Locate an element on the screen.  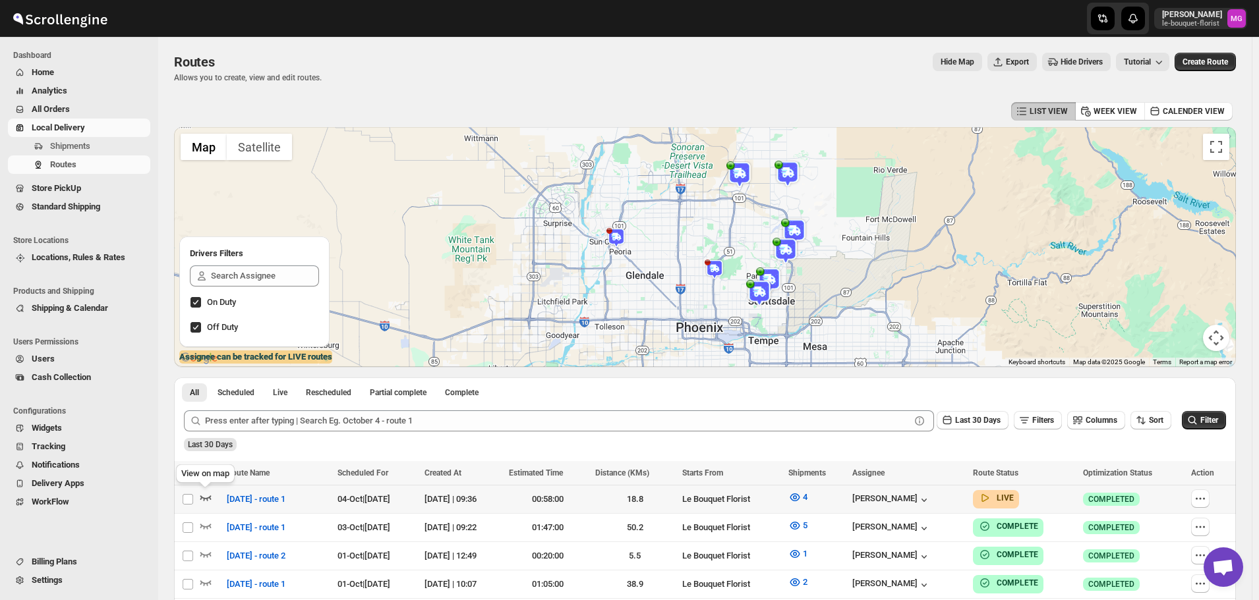
span: Store Locations is located at coordinates (82, 241).